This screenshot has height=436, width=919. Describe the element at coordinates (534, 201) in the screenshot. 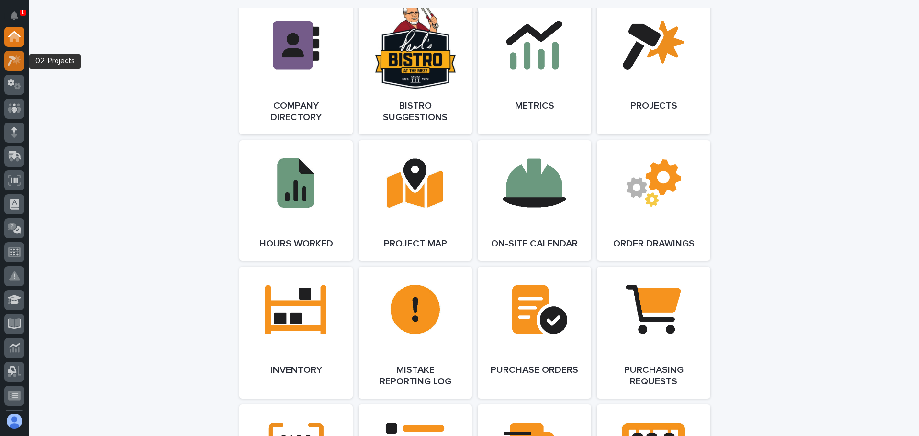

I see `a: On-Site Calendar` at that location.